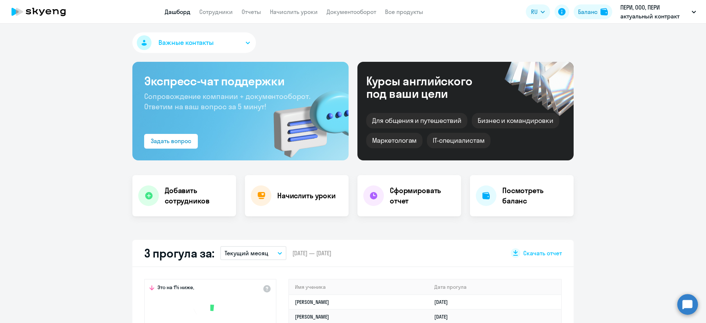  I want to click on h3: Экспресс-чат поддержки, so click(240, 81).